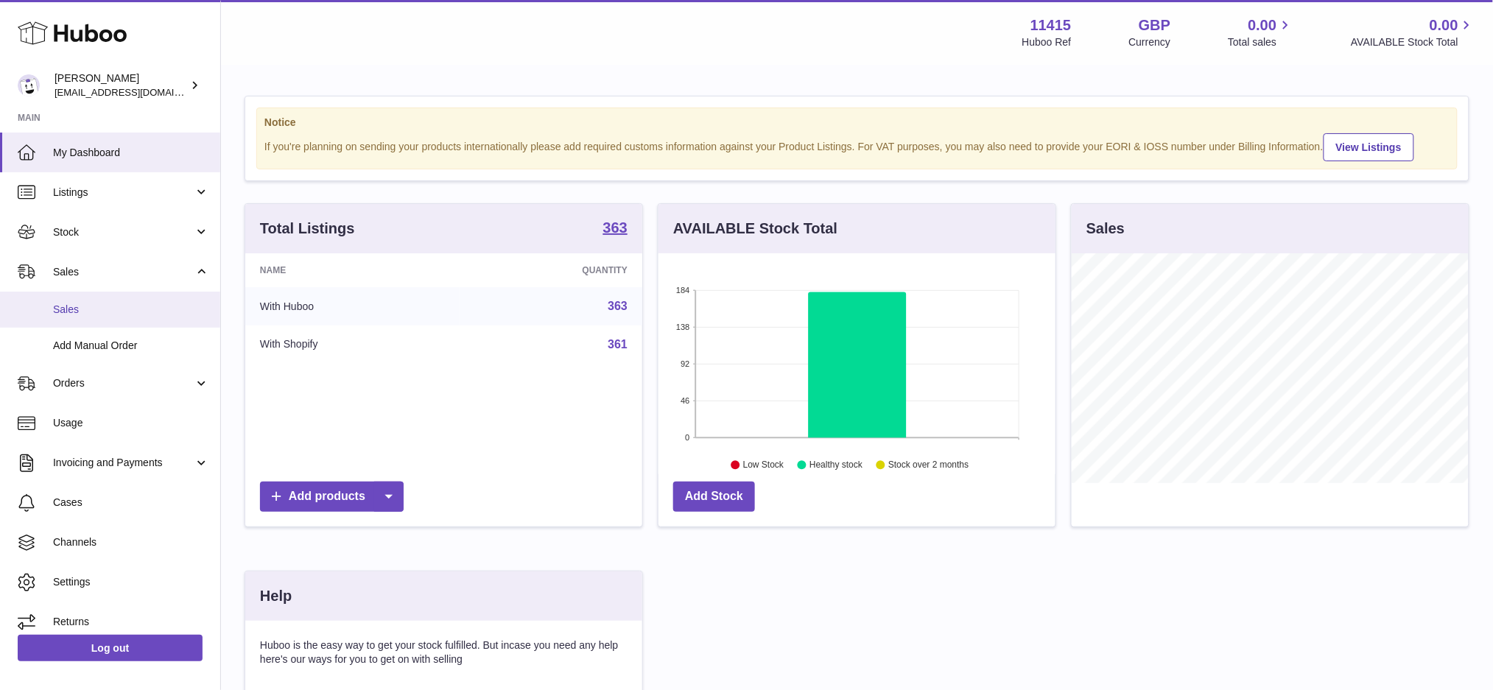 This screenshot has height=690, width=1493. Describe the element at coordinates (1154, 25) in the screenshot. I see `strong: GBP` at that location.